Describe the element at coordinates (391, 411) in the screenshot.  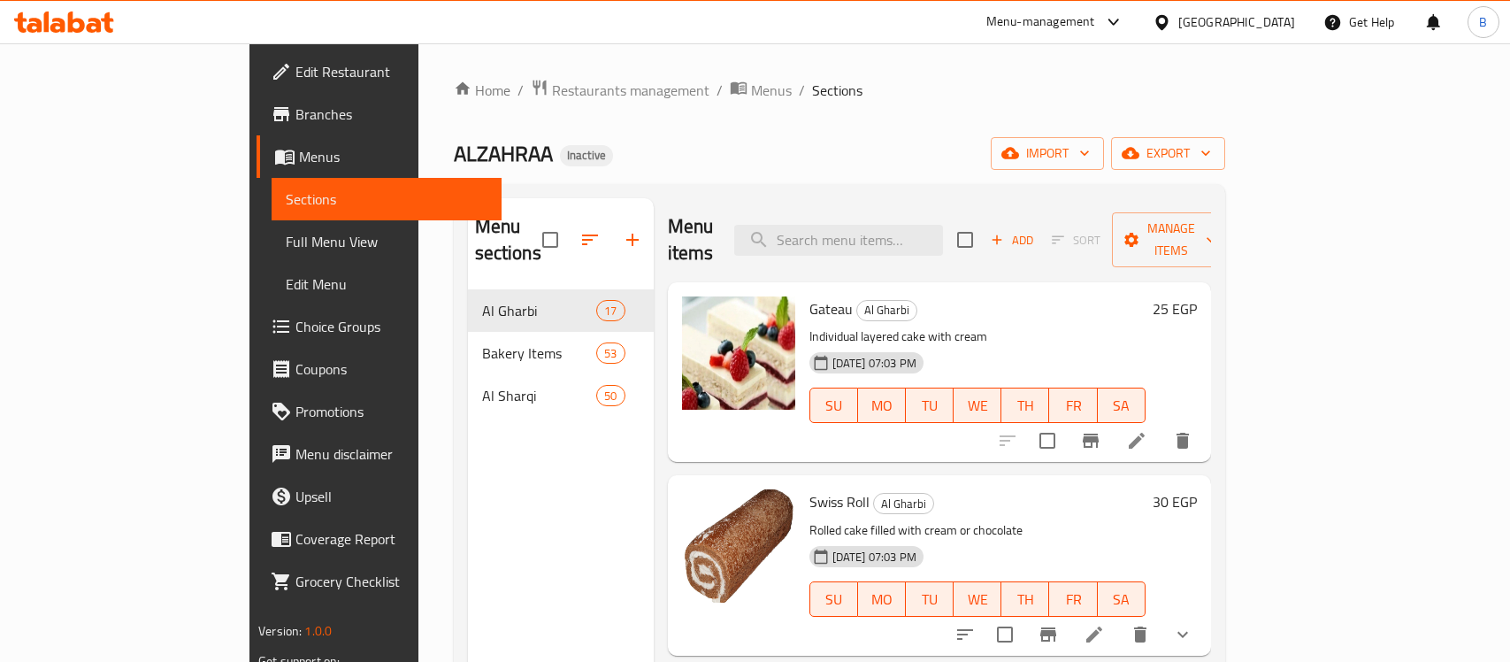
I see `span: Promotions` at that location.